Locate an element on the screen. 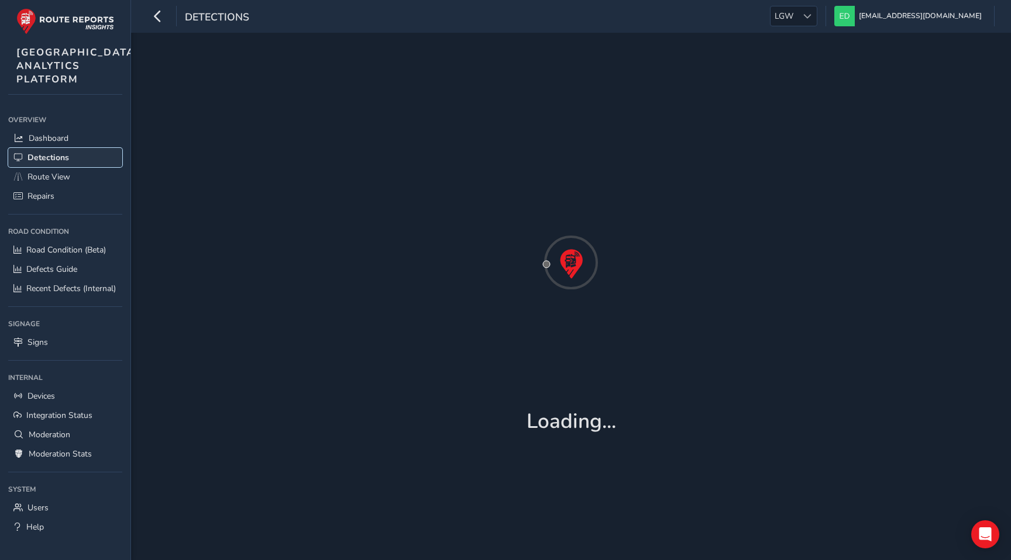  img: diamond-layout is located at coordinates (844, 16).